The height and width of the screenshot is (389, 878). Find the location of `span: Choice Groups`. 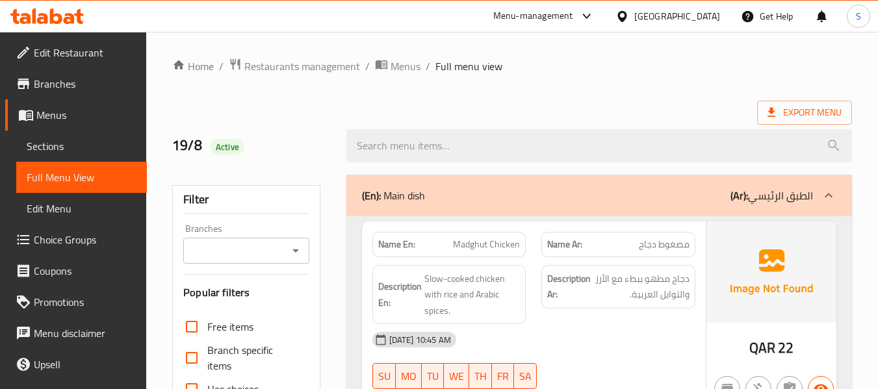

span: Choice Groups is located at coordinates (85, 240).